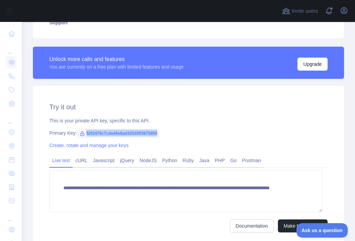 This screenshot has height=241, width=355. Describe the element at coordinates (89, 145) in the screenshot. I see `a: Create, rotate and manage your keys` at that location.